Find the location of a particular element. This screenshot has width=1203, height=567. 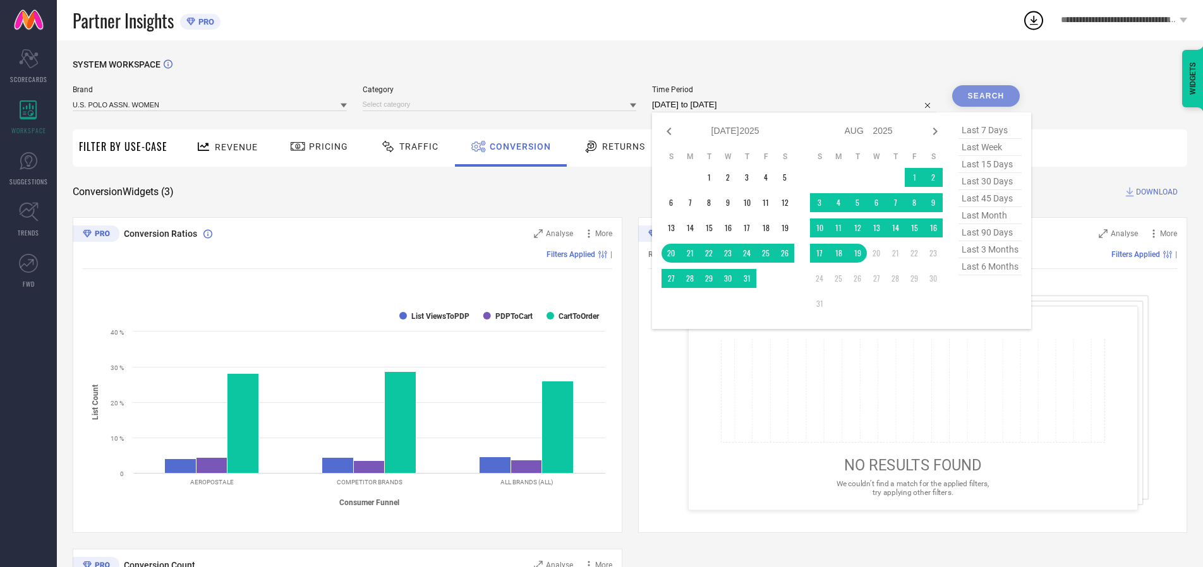

input: Select time period is located at coordinates (794, 105).